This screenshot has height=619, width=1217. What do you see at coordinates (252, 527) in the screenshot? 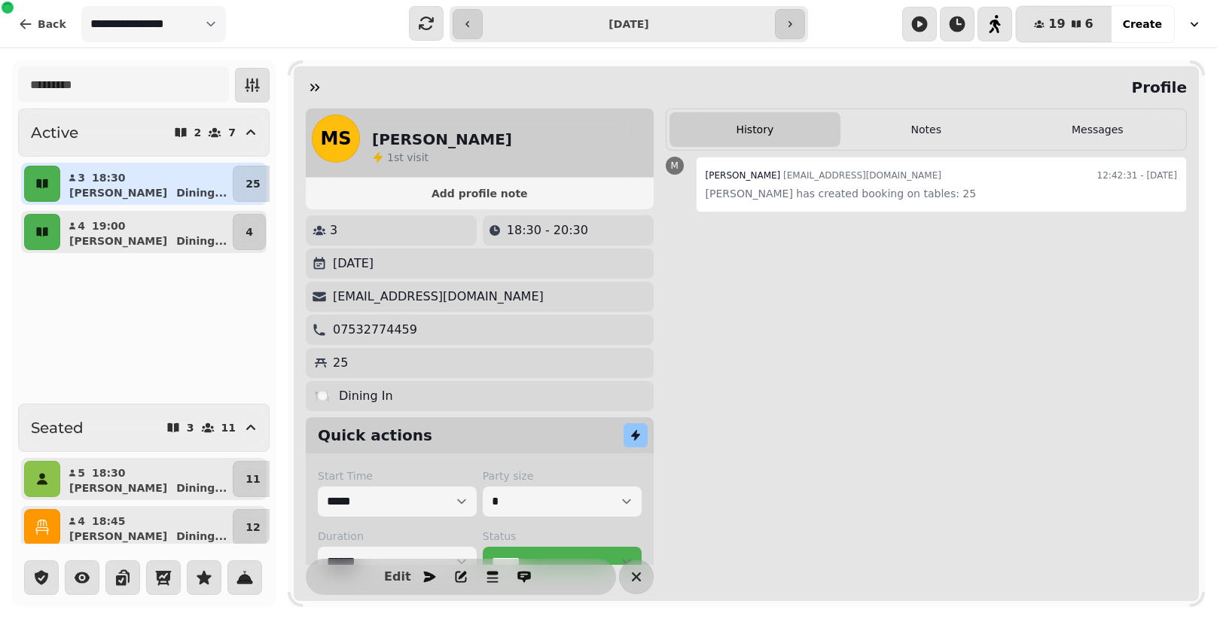
I see `button: 12` at bounding box center [252, 527].